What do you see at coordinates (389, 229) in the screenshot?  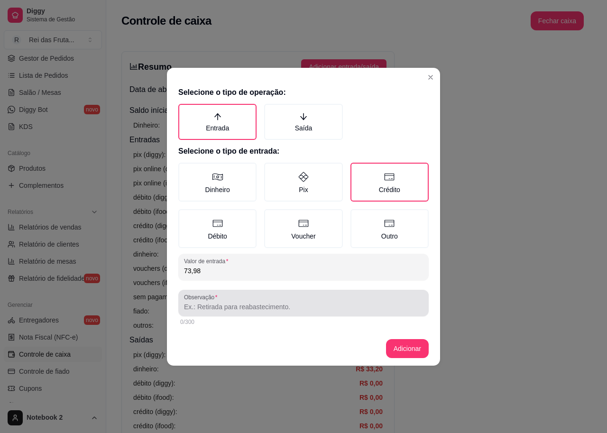 I see `label: Outro` at bounding box center [389, 229].